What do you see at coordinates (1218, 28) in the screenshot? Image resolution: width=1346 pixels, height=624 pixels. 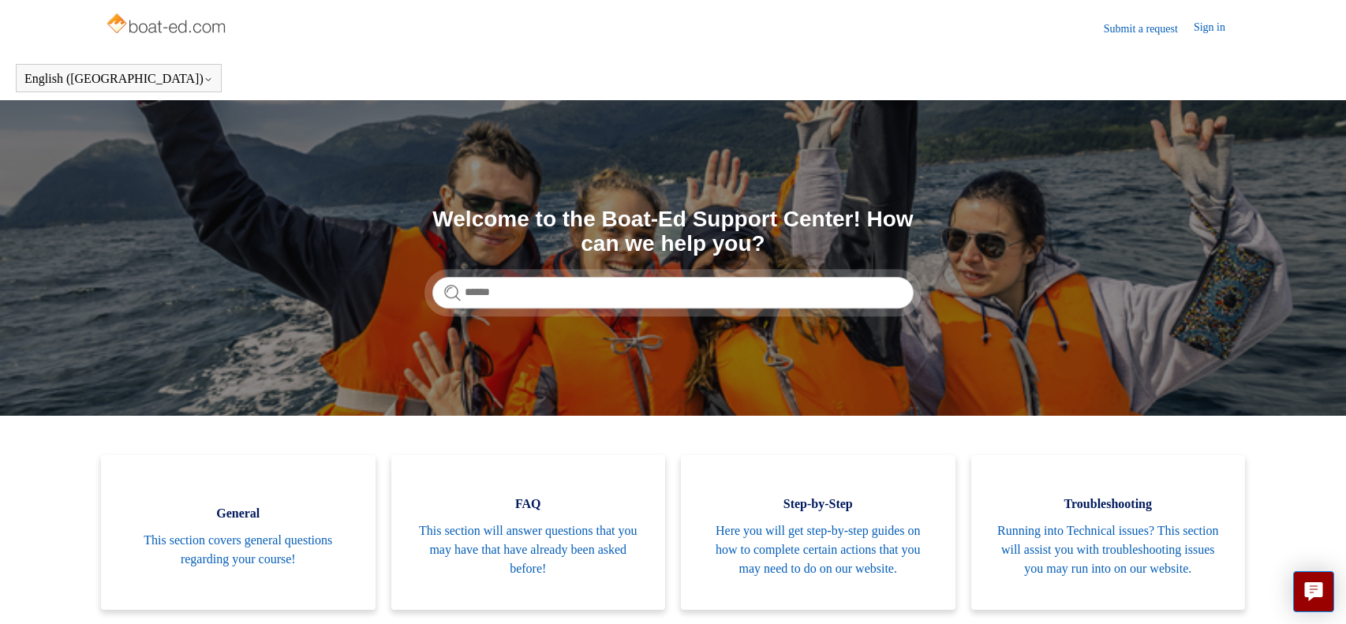 I see `a: Sign in` at bounding box center [1218, 28].